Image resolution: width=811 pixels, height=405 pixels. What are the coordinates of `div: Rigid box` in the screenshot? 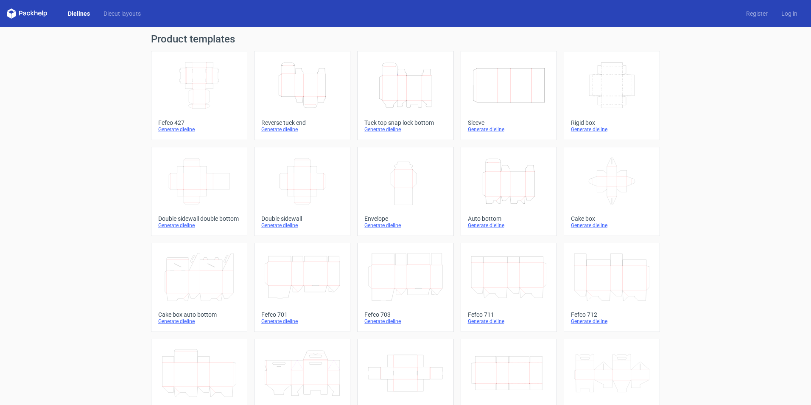 It's located at (612, 123).